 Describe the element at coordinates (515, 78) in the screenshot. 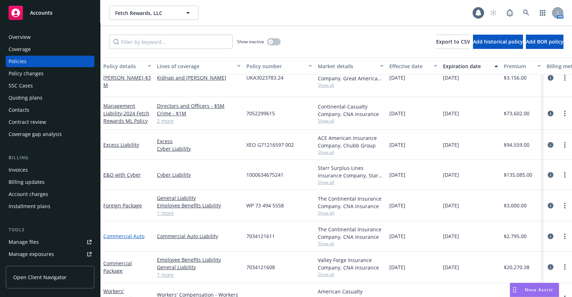

I see `span: $3,156.00` at that location.